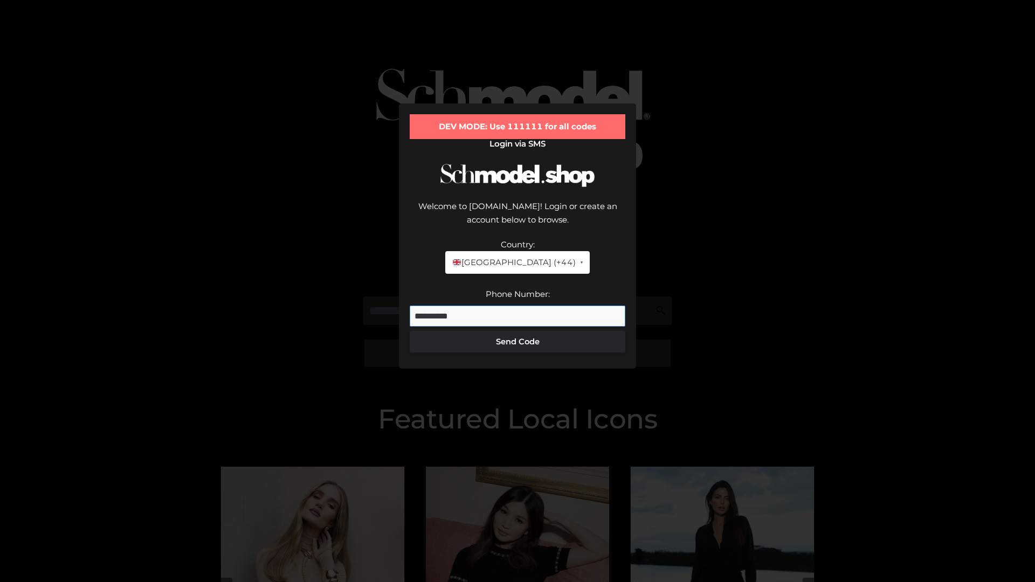  I want to click on label: Country:, so click(517, 244).